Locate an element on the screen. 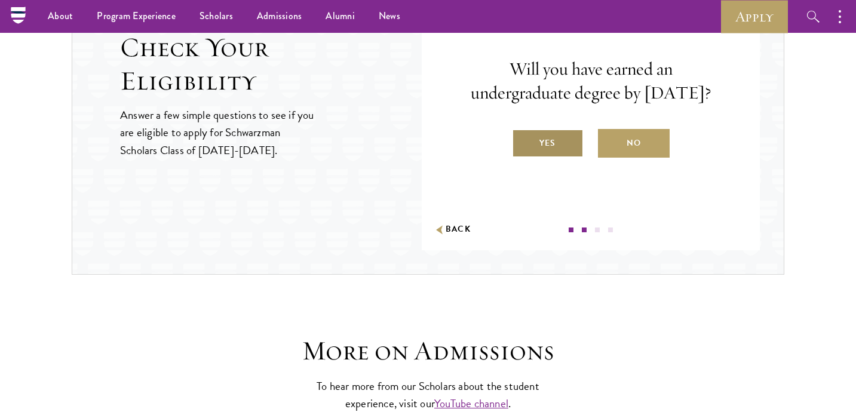 The width and height of the screenshot is (856, 412). h3: More on Admissions is located at coordinates (428, 351).